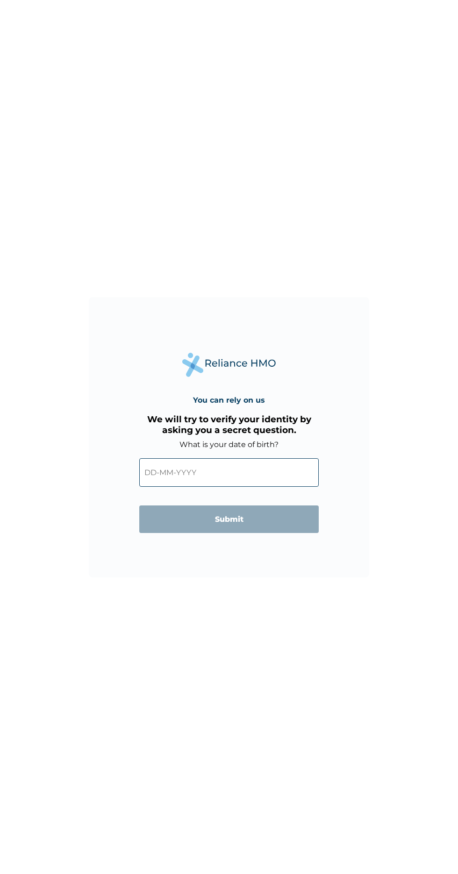 This screenshot has width=458, height=874. I want to click on input: DD-MM-YYYY, so click(229, 472).